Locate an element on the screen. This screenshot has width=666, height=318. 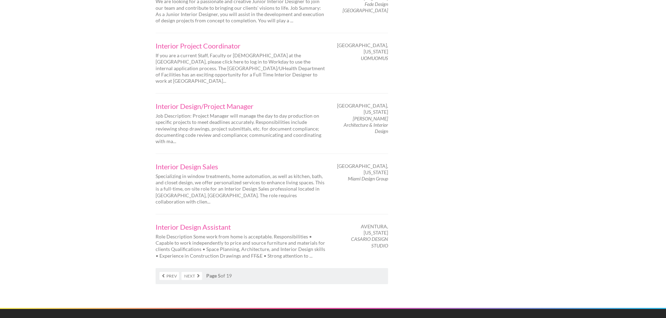
em: CASARIO DESIGN STUDIO is located at coordinates (369, 242).